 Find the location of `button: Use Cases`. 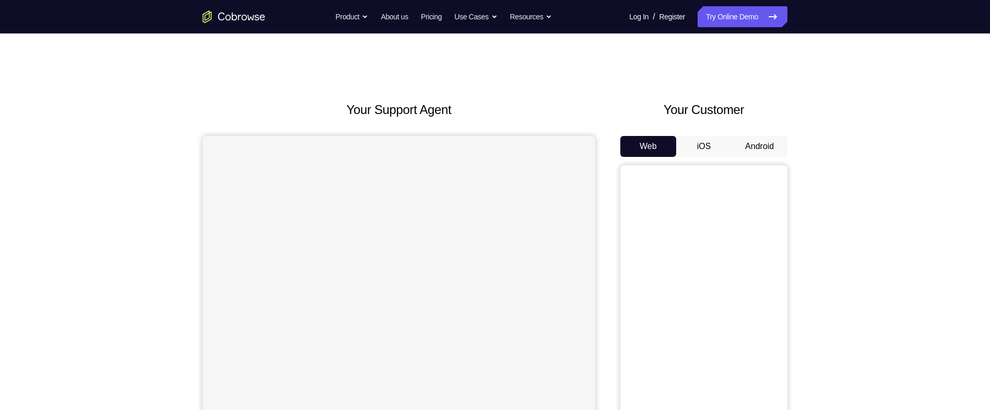

button: Use Cases is located at coordinates (476, 17).